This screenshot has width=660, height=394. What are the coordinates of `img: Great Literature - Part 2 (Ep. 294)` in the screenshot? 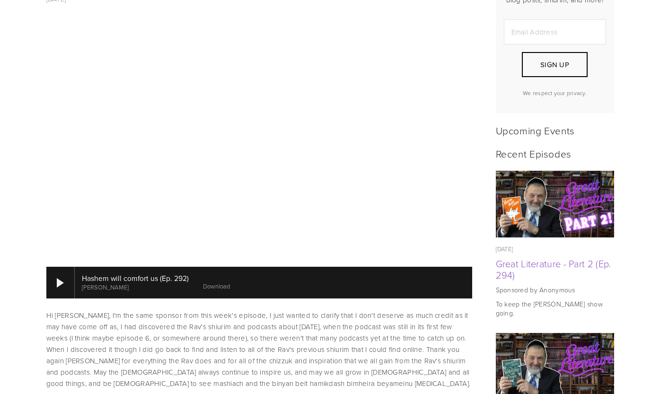 It's located at (555, 204).